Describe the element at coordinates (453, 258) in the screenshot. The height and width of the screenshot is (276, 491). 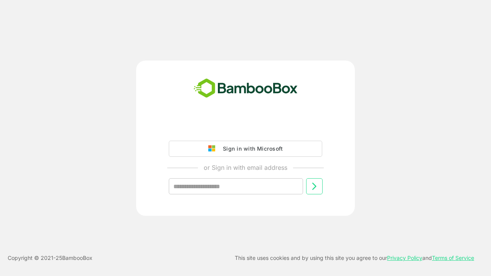
I see `a: Terms of Service` at that location.